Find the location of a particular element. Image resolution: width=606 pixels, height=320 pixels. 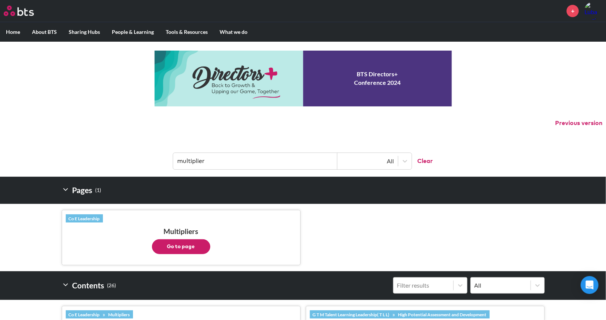

input: Find contents, pages and demos... is located at coordinates (255, 161).